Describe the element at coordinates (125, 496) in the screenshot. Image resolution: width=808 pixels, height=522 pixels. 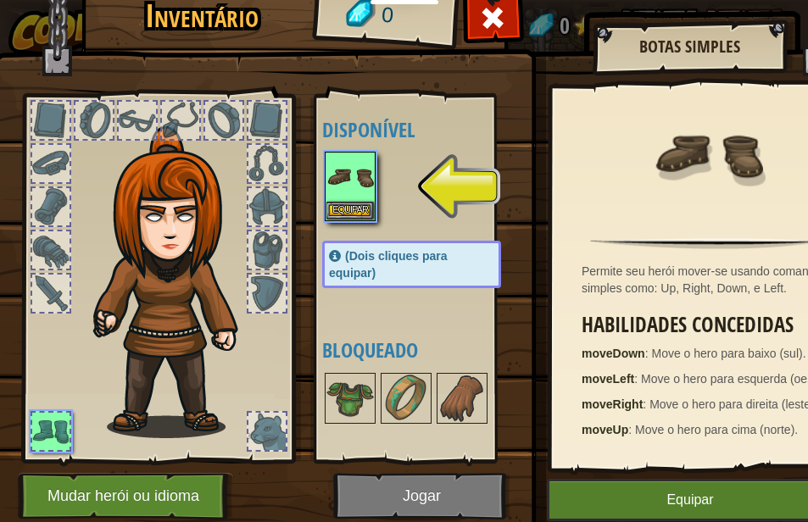
I see `button: Mudar herói ou idioma` at that location.